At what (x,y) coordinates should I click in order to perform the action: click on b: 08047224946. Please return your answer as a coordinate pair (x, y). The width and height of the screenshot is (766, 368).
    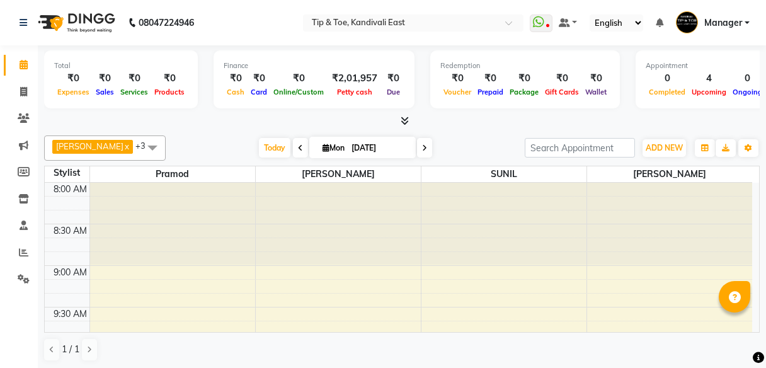
    Looking at the image, I should click on (166, 23).